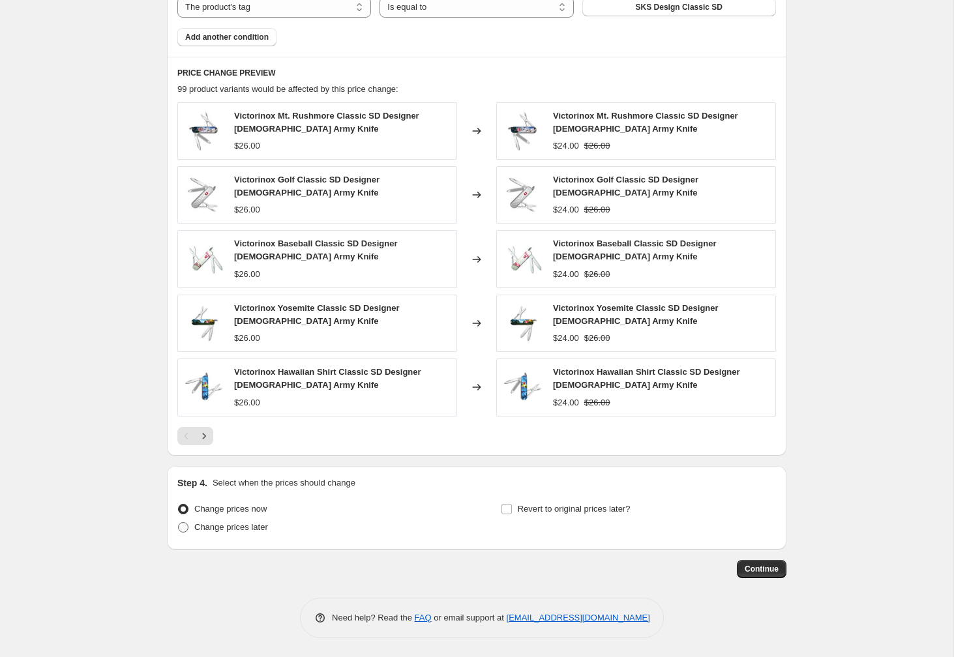  Describe the element at coordinates (476, 73) in the screenshot. I see `h6: PRICE CHANGE PREVIEW` at that location.